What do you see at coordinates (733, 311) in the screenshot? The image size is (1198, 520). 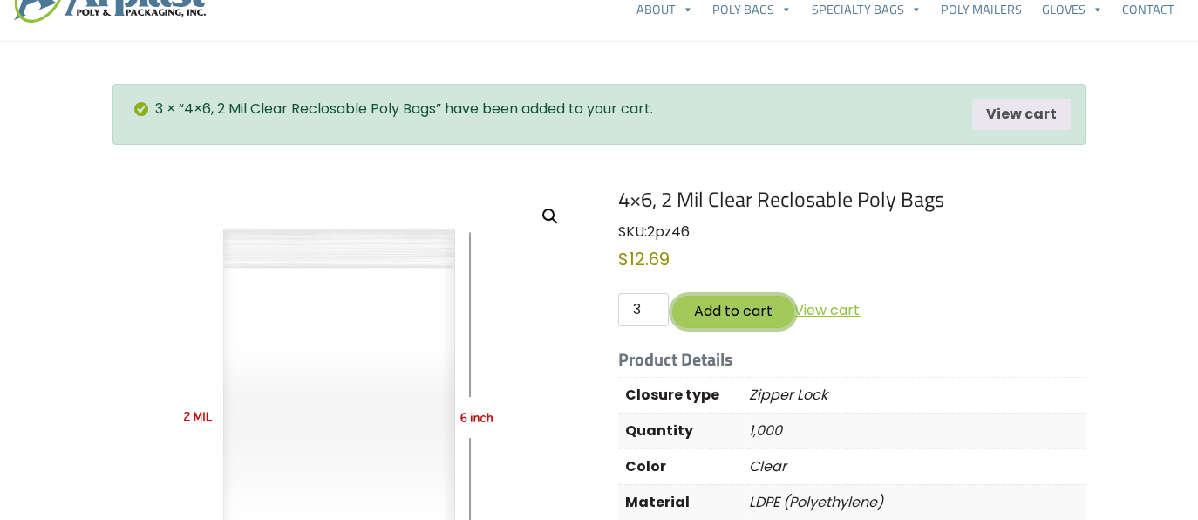 I see `button: Add to cart` at bounding box center [733, 311].